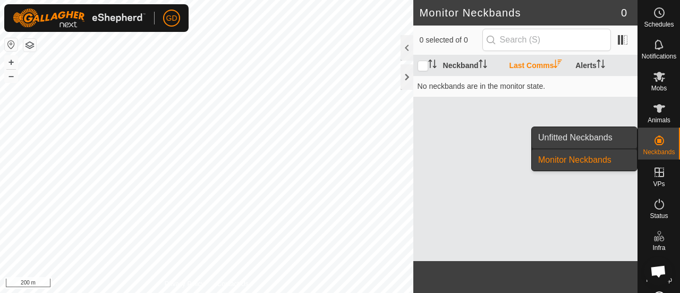 Image resolution: width=680 pixels, height=293 pixels. I want to click on span: 0, so click(624, 13).